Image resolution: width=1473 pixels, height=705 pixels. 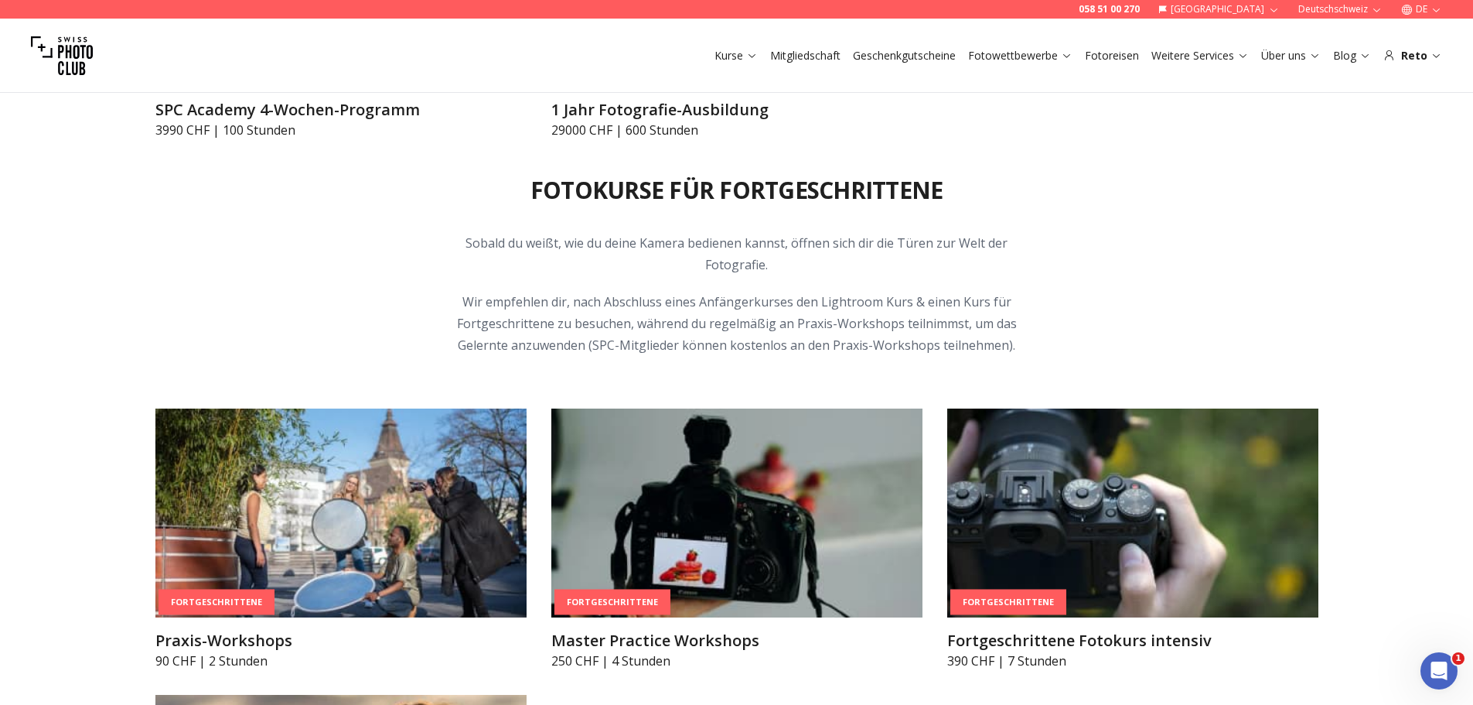 I want to click on img: Praxis-Workshops, so click(x=341, y=513).